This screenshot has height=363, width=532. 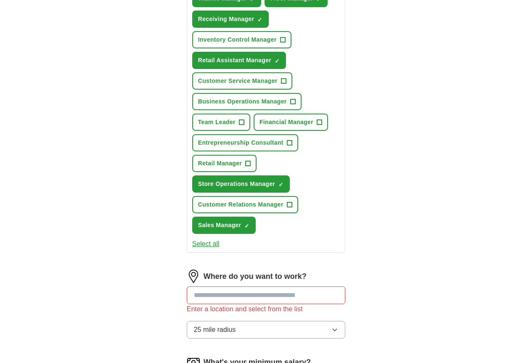 I want to click on span: Retail Manager, so click(x=220, y=163).